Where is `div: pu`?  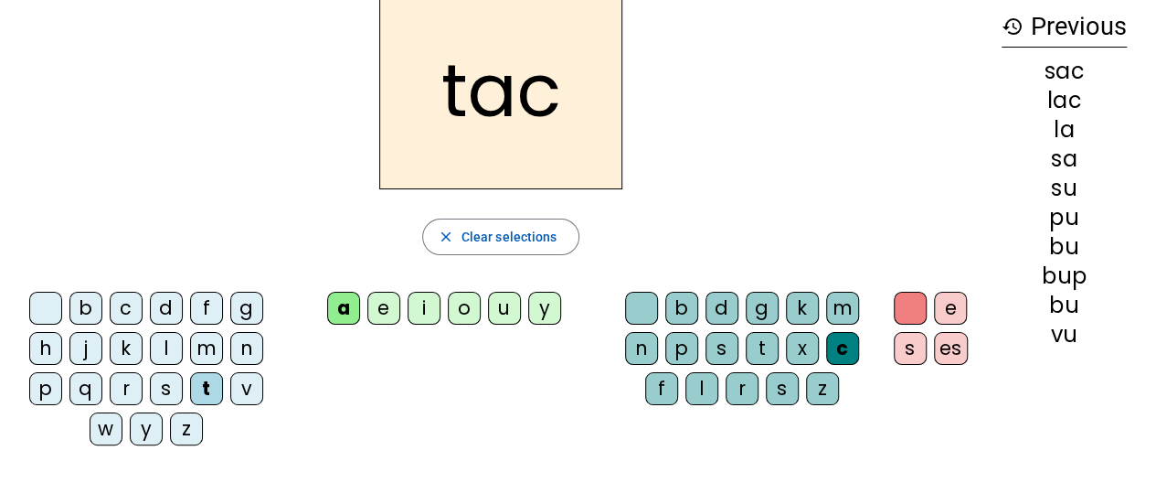 div: pu is located at coordinates (1064, 218).